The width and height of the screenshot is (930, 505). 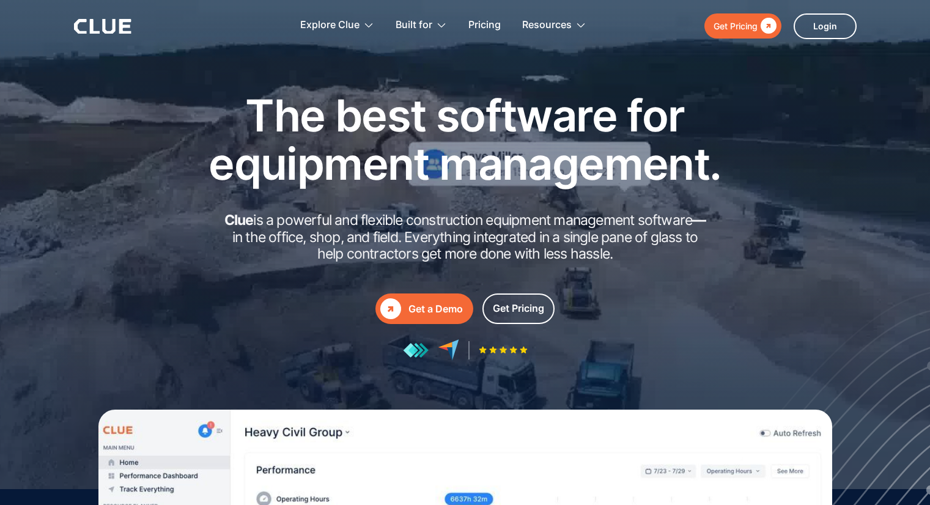 I want to click on h1: The best software for equipment management., so click(x=465, y=139).